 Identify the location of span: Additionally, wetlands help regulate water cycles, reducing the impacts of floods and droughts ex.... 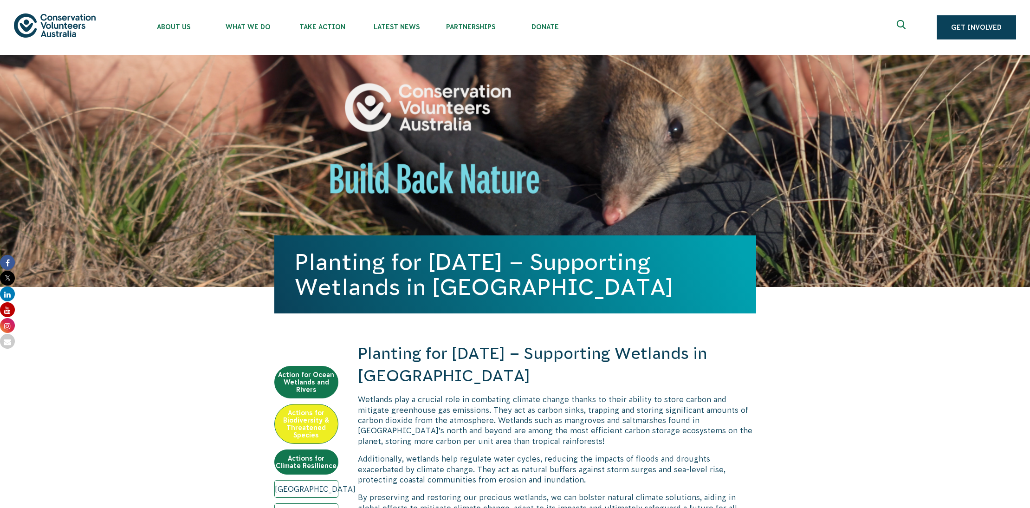
(542, 469).